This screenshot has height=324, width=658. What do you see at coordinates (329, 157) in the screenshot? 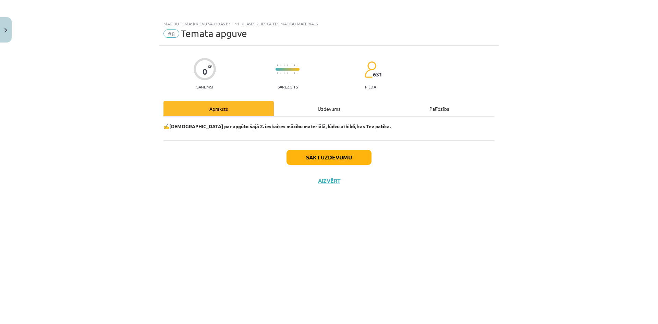
I see `button: Sākt uzdevumu` at bounding box center [329, 157].